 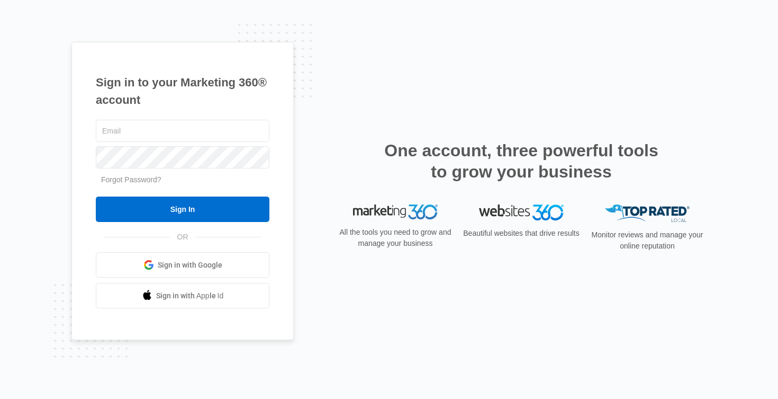 What do you see at coordinates (190, 265) in the screenshot?
I see `span: Sign in with Google` at bounding box center [190, 265].